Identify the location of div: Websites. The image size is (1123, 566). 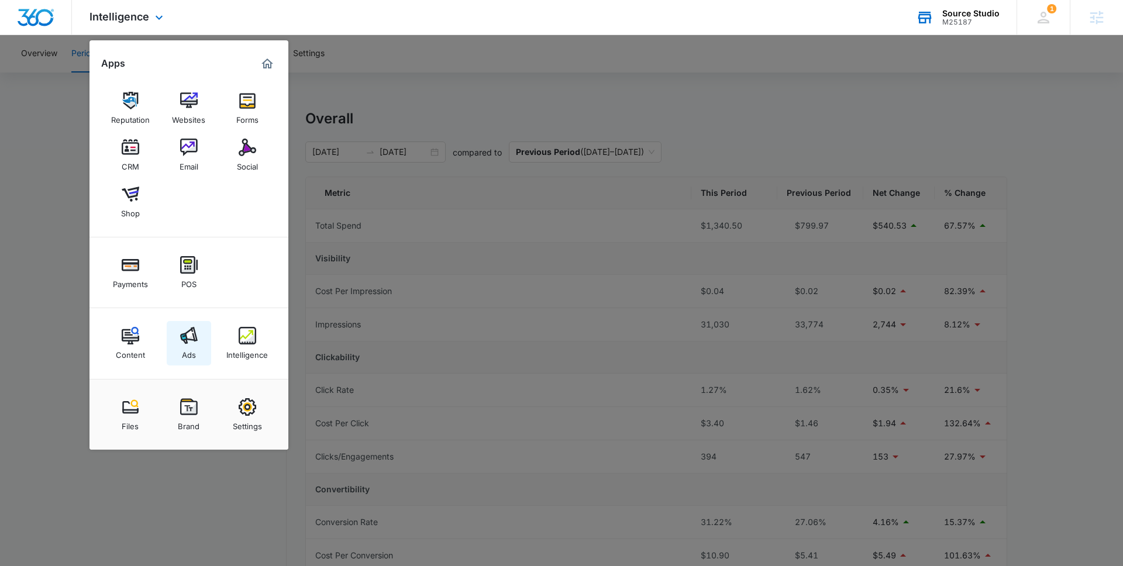
(188, 117).